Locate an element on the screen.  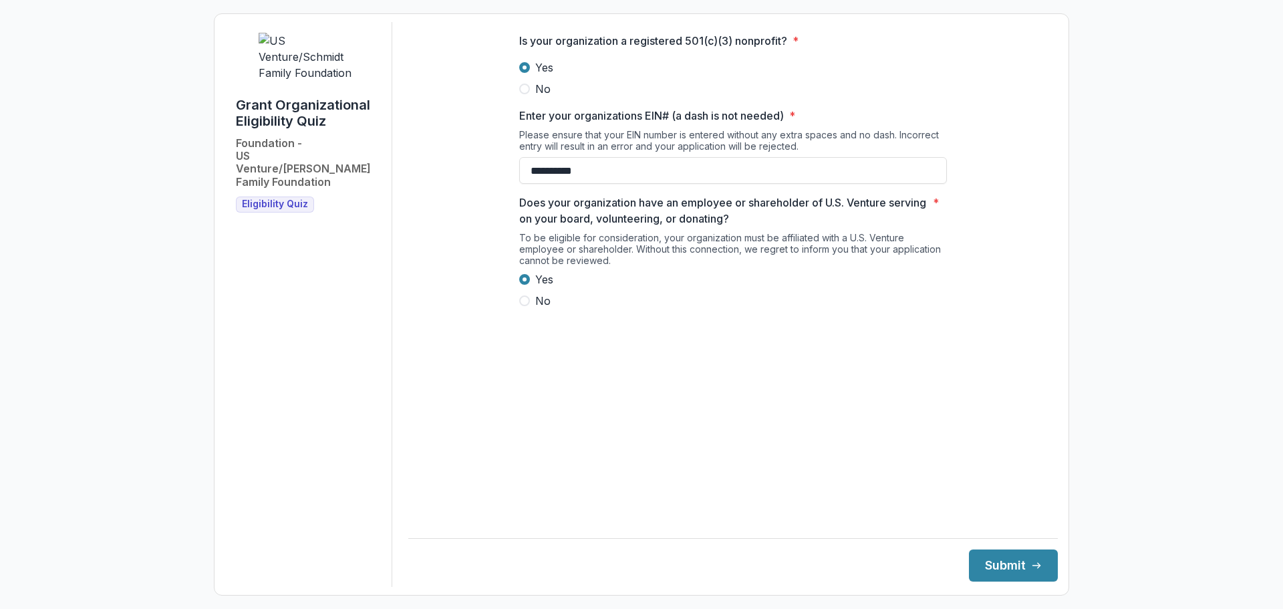
h1: Grant Organizational Eligibility Quiz is located at coordinates (308, 113).